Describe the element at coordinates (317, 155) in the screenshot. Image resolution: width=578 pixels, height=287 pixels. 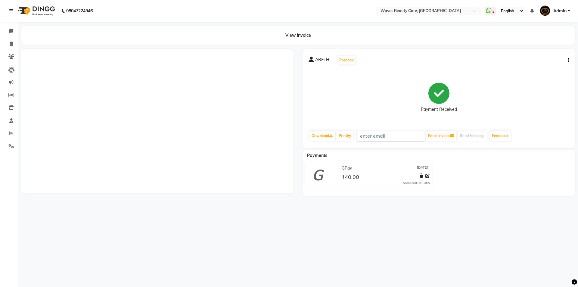
I see `span: Payments` at that location.